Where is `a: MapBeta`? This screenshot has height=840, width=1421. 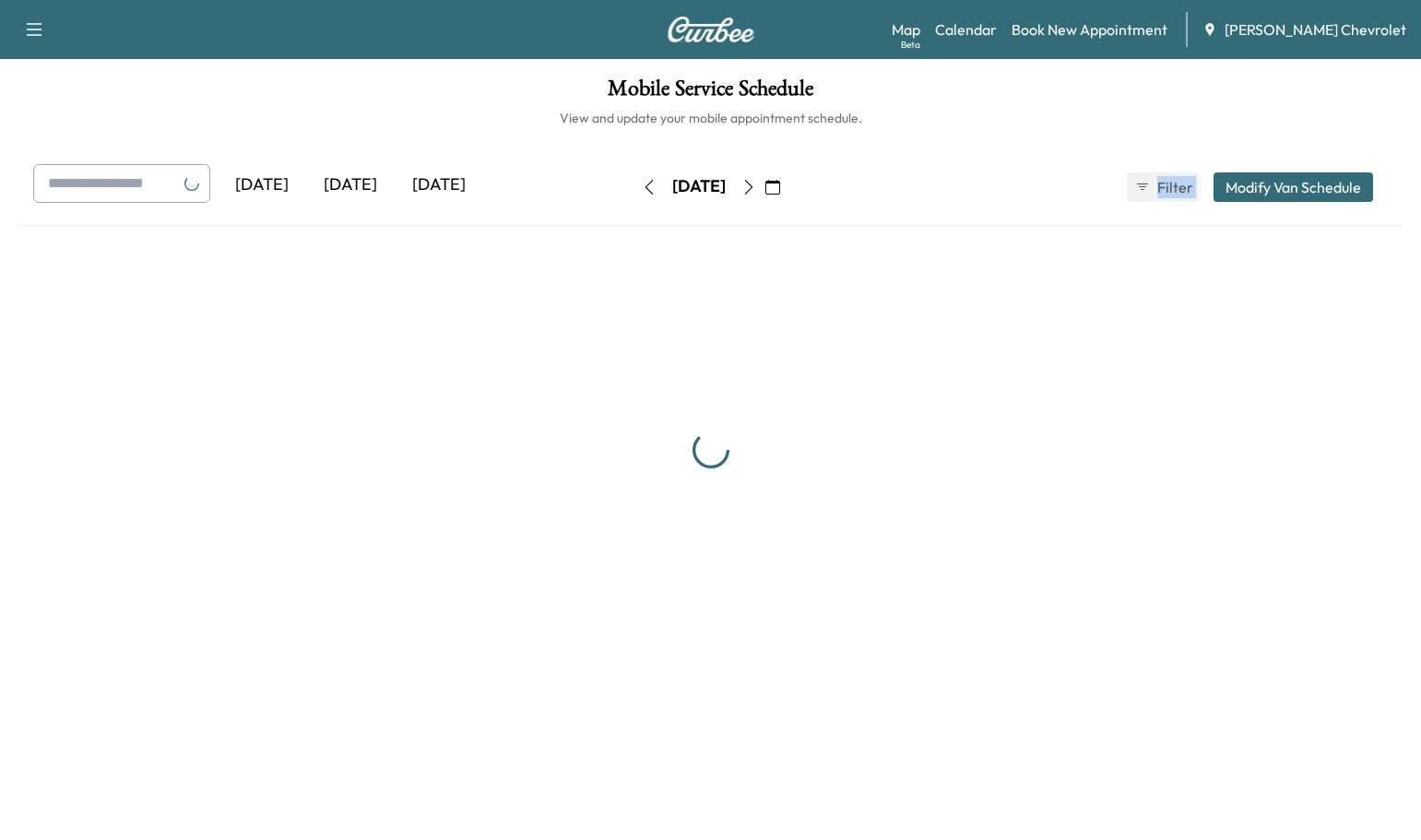
a: MapBeta is located at coordinates (906, 29).